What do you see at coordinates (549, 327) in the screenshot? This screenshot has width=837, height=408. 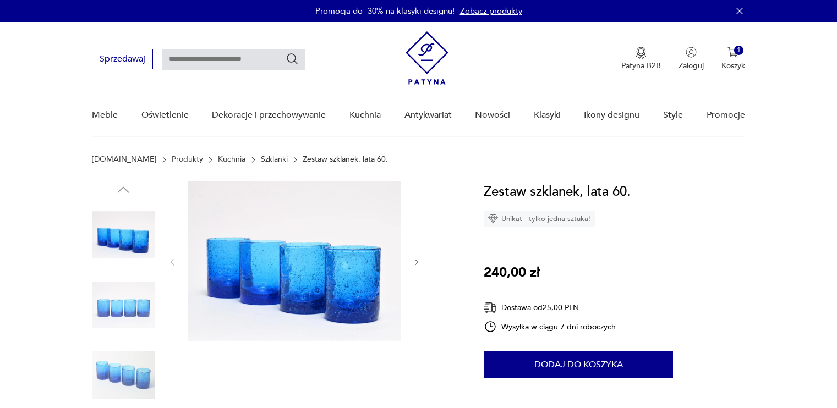 I see `div: Wysyłka w ciągu 7 dni roboczych` at bounding box center [549, 327].